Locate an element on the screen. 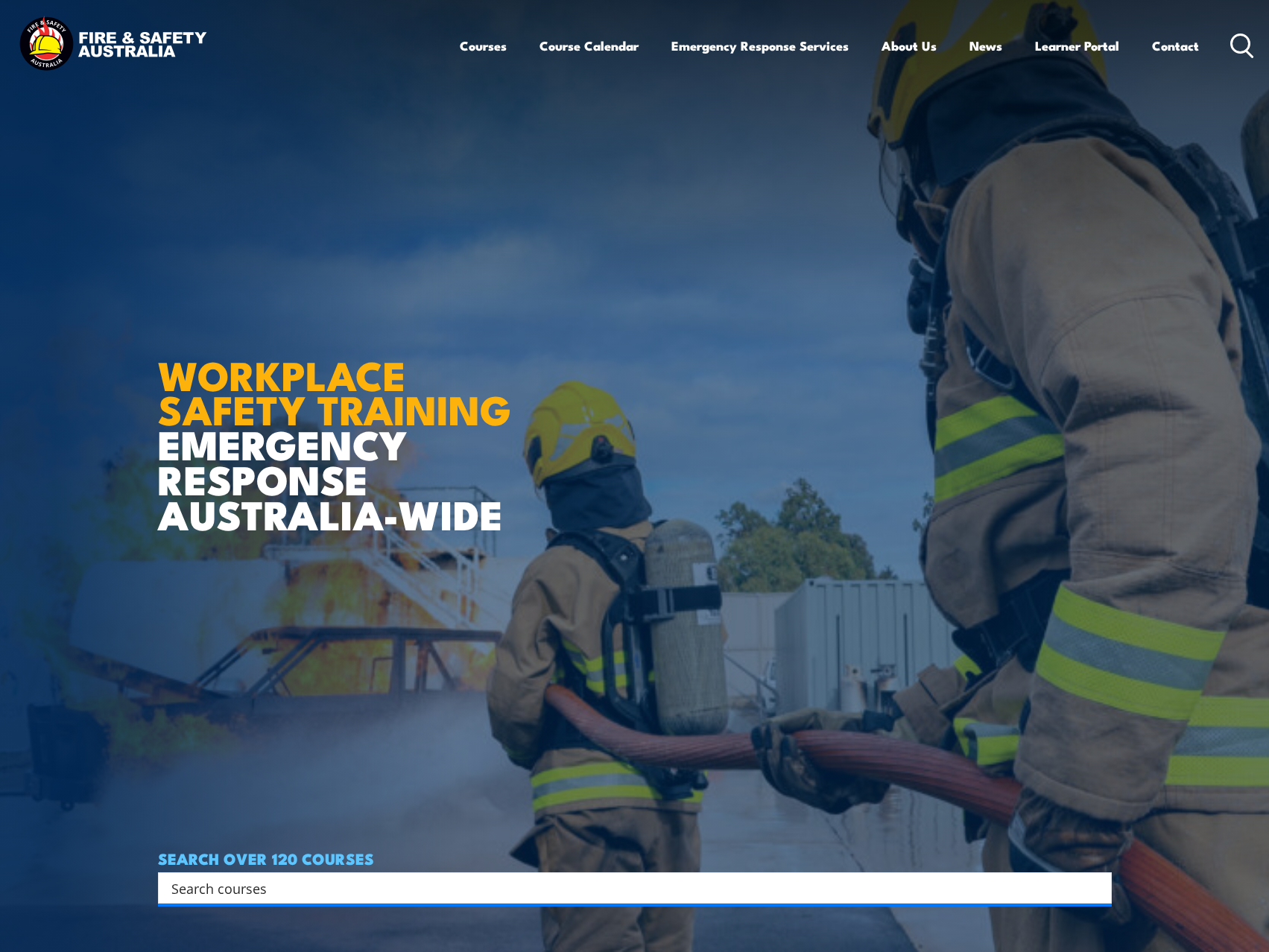 The width and height of the screenshot is (1269, 952). h4: SEARCH OVER 120 COURSES is located at coordinates (635, 858).